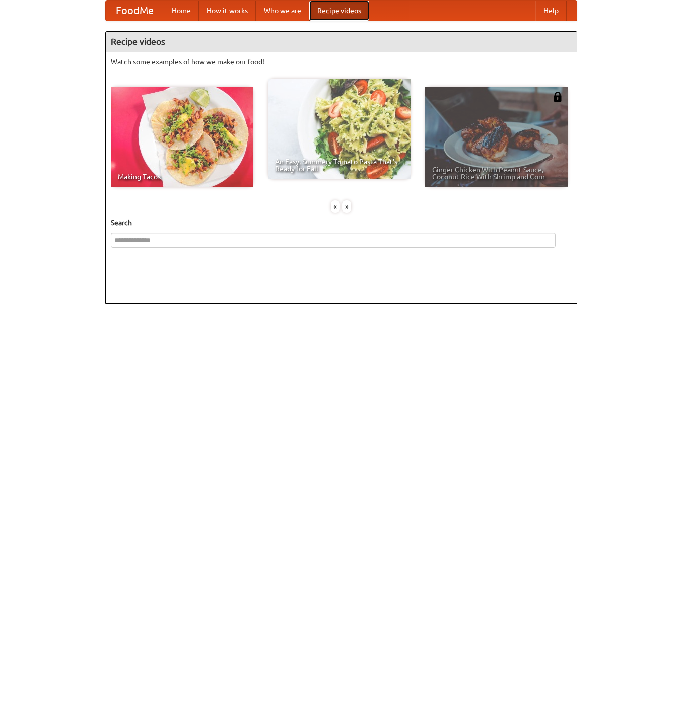 The height and width of the screenshot is (710, 682). What do you see at coordinates (135, 11) in the screenshot?
I see `a: FoodMe` at bounding box center [135, 11].